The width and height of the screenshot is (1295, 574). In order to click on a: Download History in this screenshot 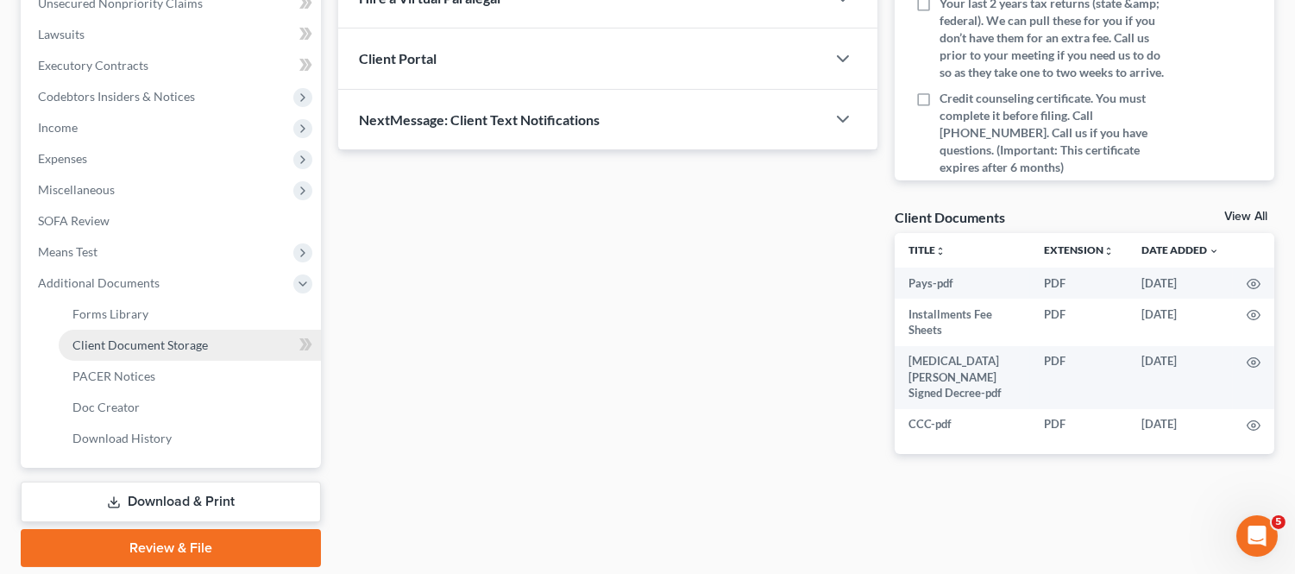, I will do `click(190, 438)`.